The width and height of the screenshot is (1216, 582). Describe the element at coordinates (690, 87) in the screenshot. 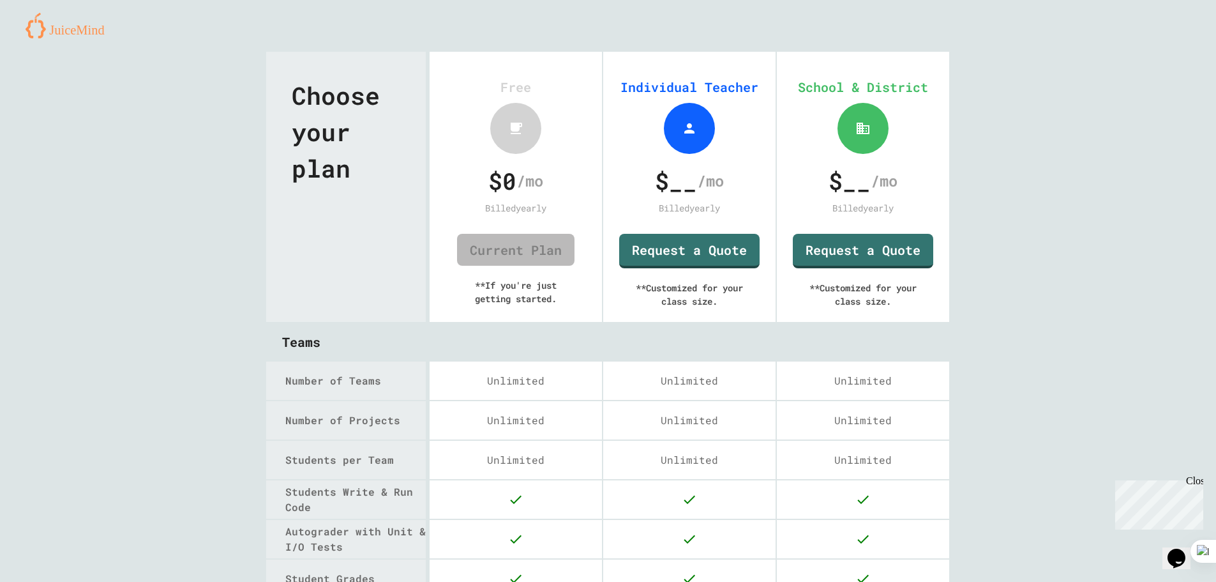

I see `div: Individual Teacher` at that location.